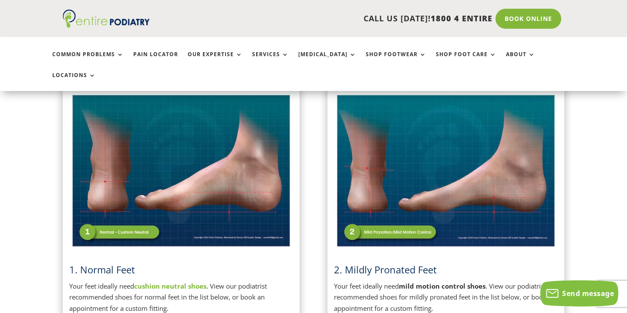 Image resolution: width=627 pixels, height=313 pixels. Describe the element at coordinates (446, 171) in the screenshot. I see `img: Mildly Pronated Feet - View Podiatrist Recommended Mild Motion Control Shoes` at that location.